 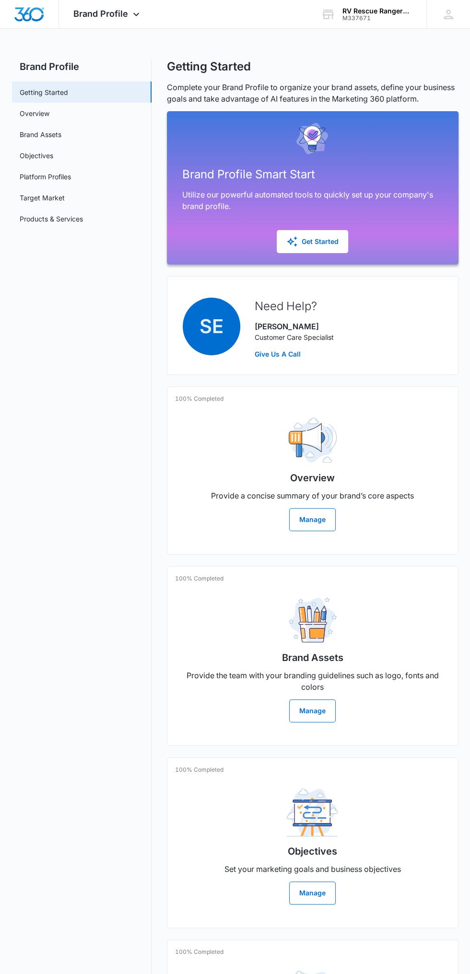 What do you see at coordinates (313, 470) in the screenshot?
I see `a: 100% CompletedOverviewProvide a concise summary of your brand’s core aspectsManage` at bounding box center [313, 470].